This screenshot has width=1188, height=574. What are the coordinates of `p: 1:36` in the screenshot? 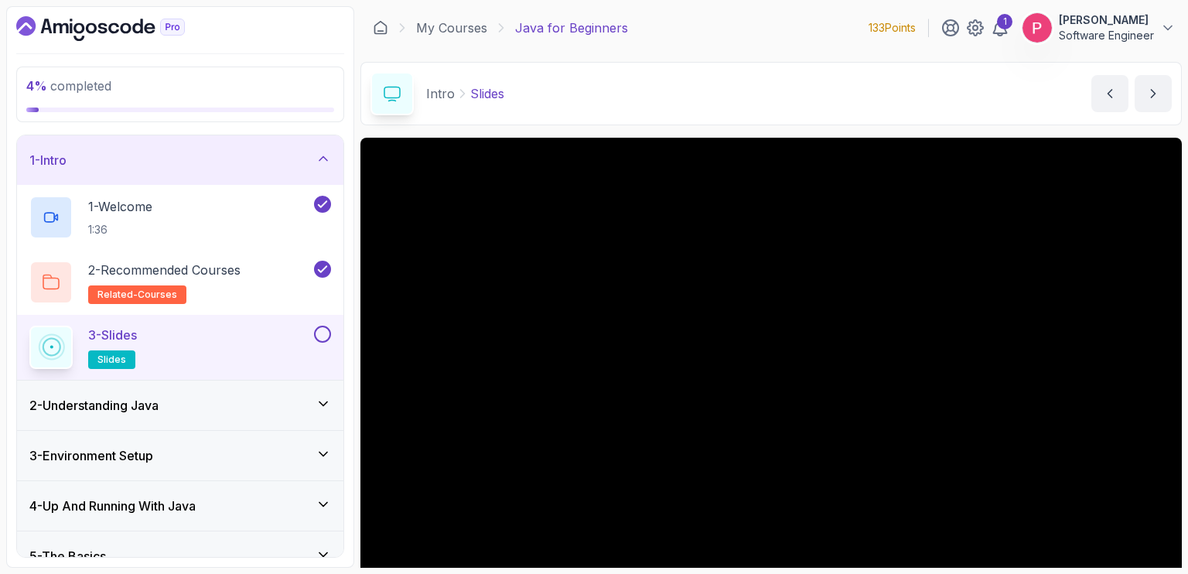 It's located at (120, 230).